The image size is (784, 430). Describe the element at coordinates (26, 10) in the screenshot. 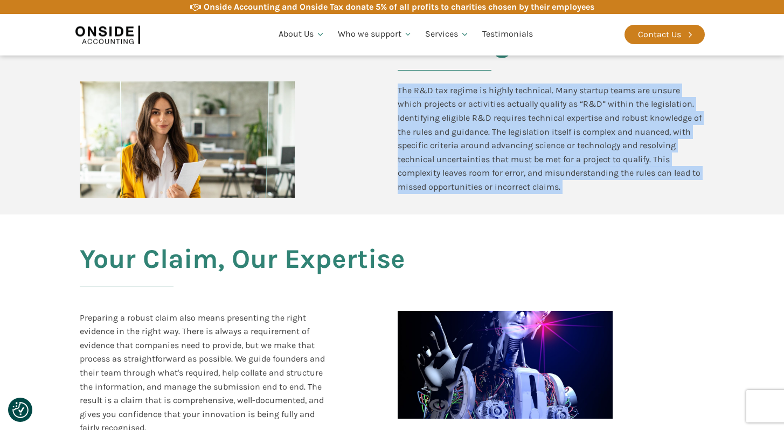

I see `div: yellow` at that location.